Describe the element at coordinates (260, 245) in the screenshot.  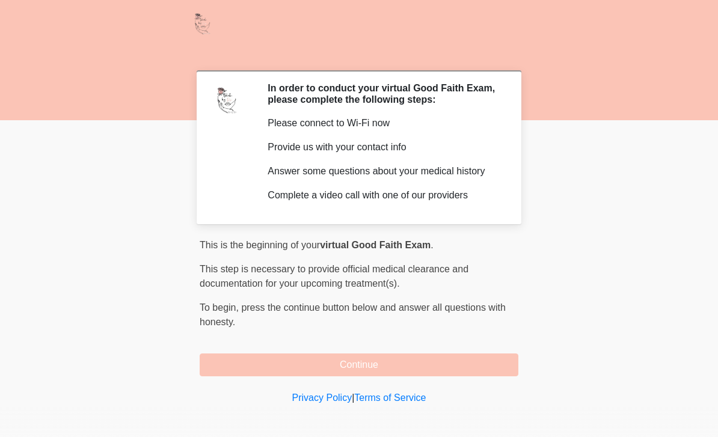
I see `span: This is the beginning of your` at that location.